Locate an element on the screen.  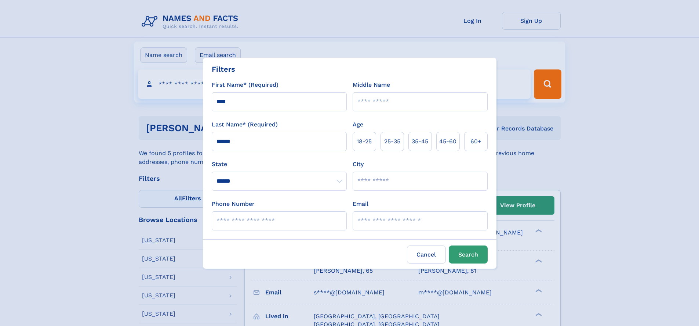
span: 25‑35 is located at coordinates (392, 141).